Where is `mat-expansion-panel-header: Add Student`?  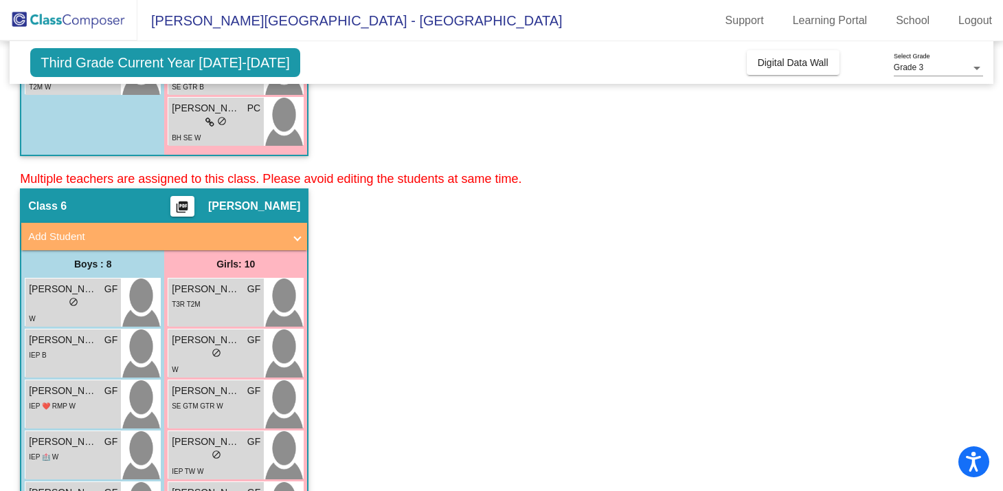
mat-expansion-panel-header: Add Student is located at coordinates (164, 236).